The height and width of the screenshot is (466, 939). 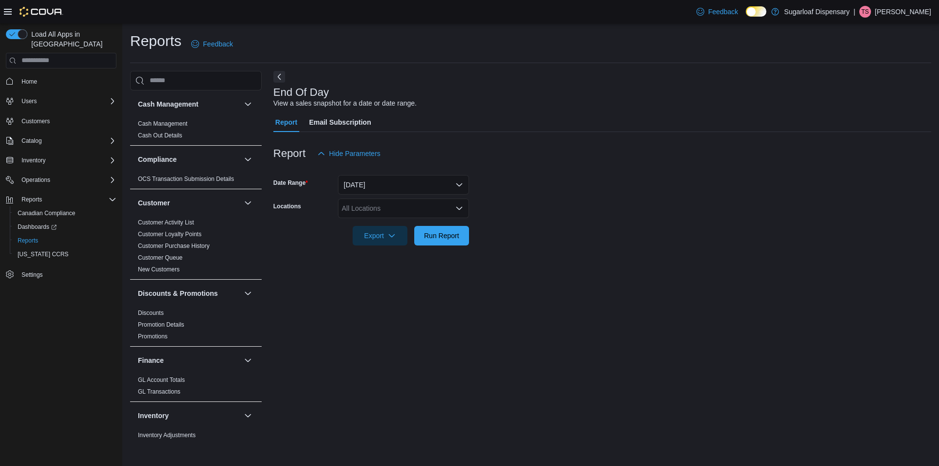 I want to click on span: Customer Purchase History, so click(x=174, y=246).